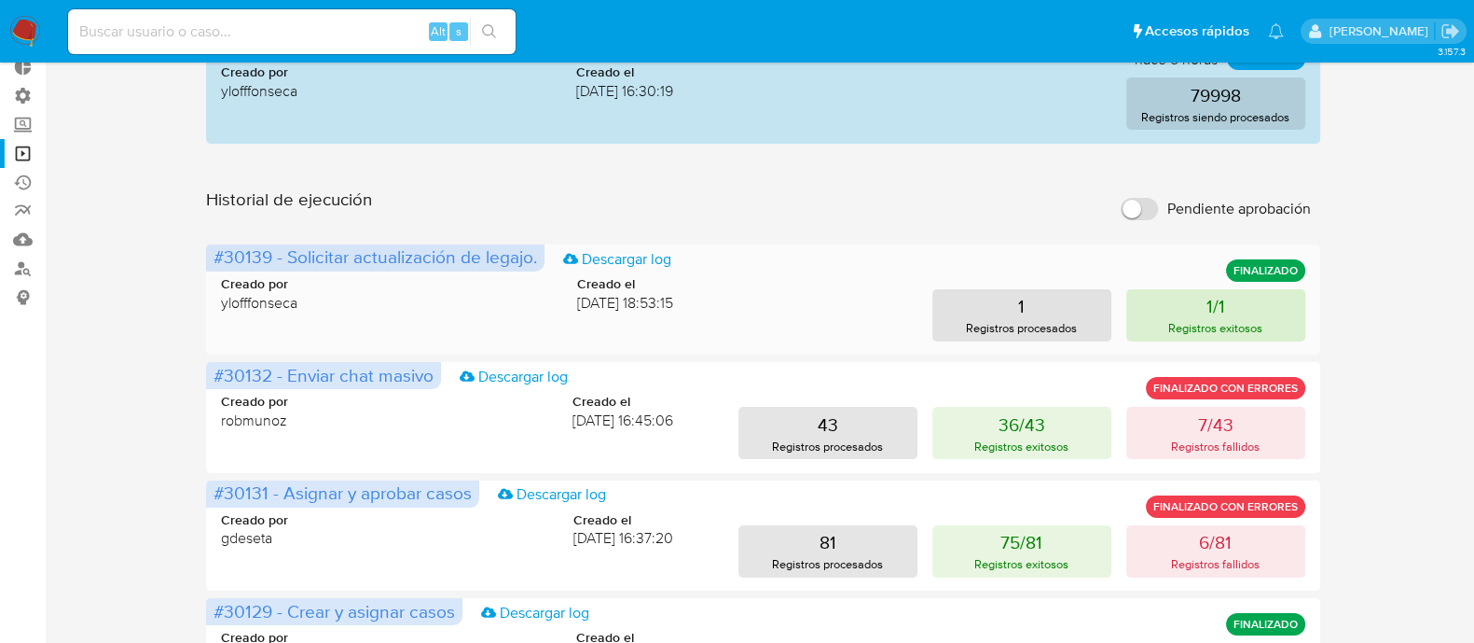  What do you see at coordinates (1276, 31) in the screenshot?
I see `a: Notificaciones` at bounding box center [1276, 31].